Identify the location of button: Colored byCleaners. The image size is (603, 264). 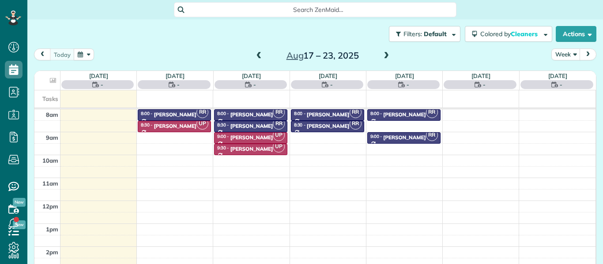
(509, 34).